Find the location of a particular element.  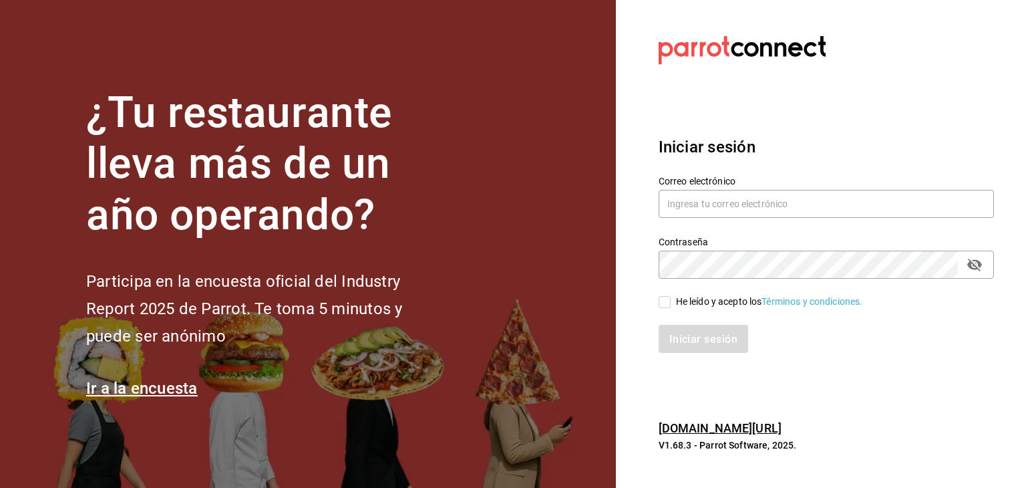

font: Correo electrónico is located at coordinates (697, 180).